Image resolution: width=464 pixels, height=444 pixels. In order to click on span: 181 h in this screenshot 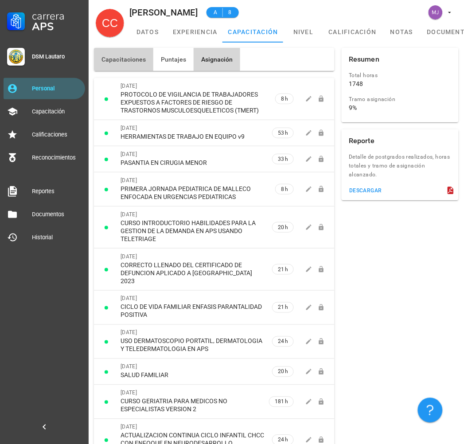, I will do `click(281, 402)`.